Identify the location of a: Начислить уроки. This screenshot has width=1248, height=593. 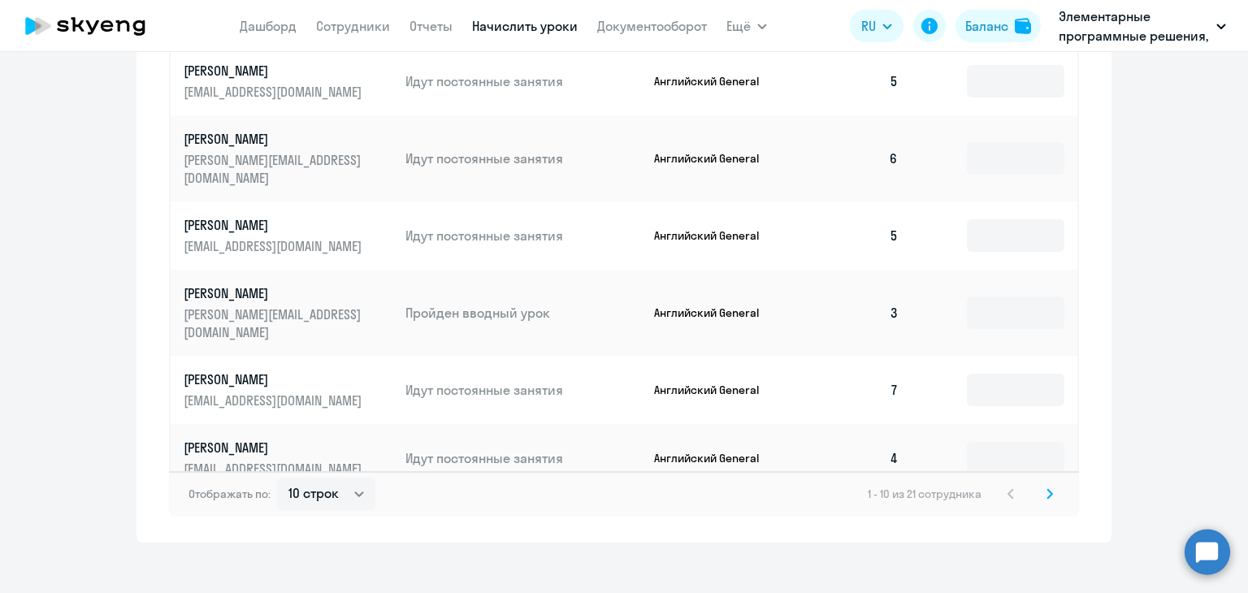
(525, 26).